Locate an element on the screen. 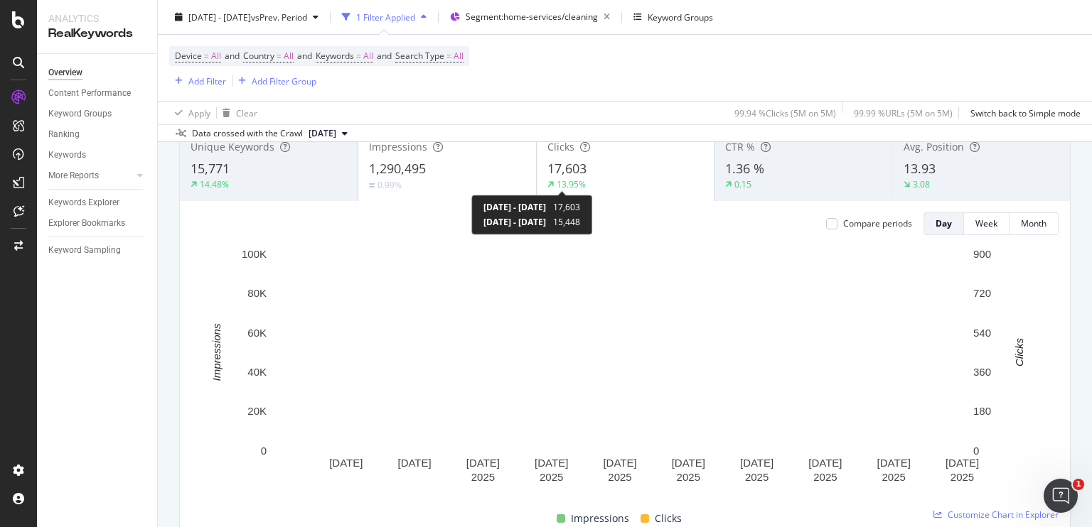 The width and height of the screenshot is (1092, 527). div: More Reports is located at coordinates (73, 176).